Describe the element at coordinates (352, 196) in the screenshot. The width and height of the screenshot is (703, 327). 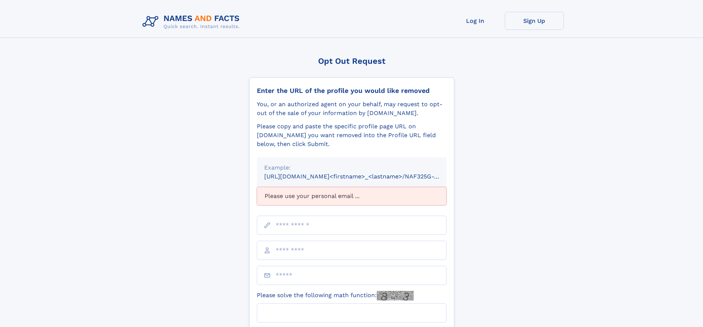
I see `div: Please use your personal email ...` at that location.